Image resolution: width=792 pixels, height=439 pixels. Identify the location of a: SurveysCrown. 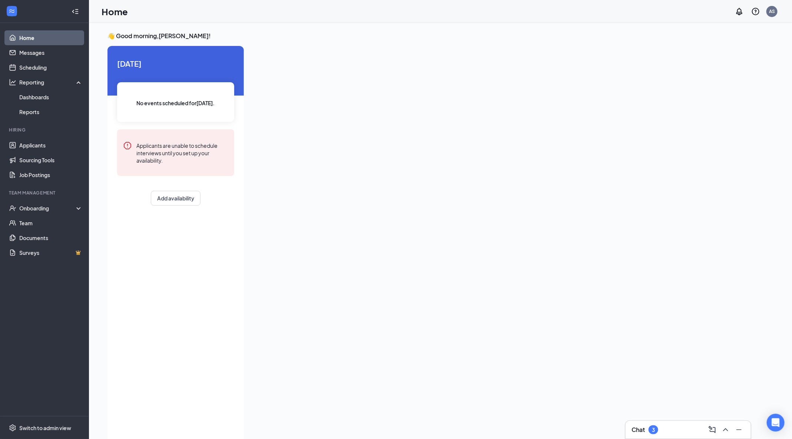
(51, 253).